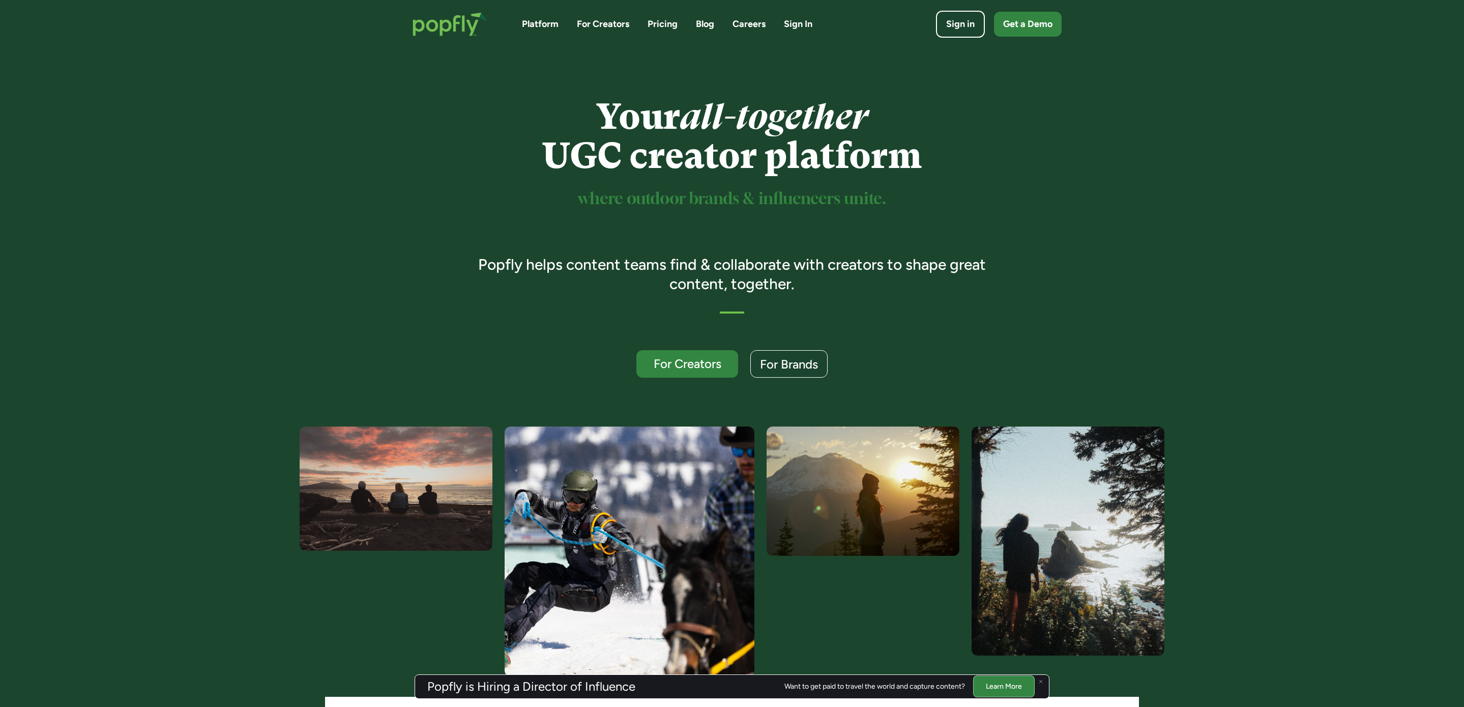 This screenshot has width=1464, height=707. I want to click on a: Careers, so click(749, 24).